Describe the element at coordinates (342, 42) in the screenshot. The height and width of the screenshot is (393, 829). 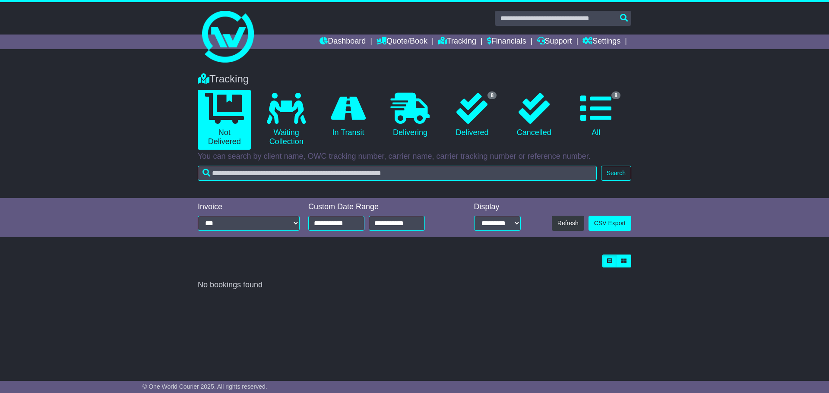
I see `a: Dashboard` at that location.